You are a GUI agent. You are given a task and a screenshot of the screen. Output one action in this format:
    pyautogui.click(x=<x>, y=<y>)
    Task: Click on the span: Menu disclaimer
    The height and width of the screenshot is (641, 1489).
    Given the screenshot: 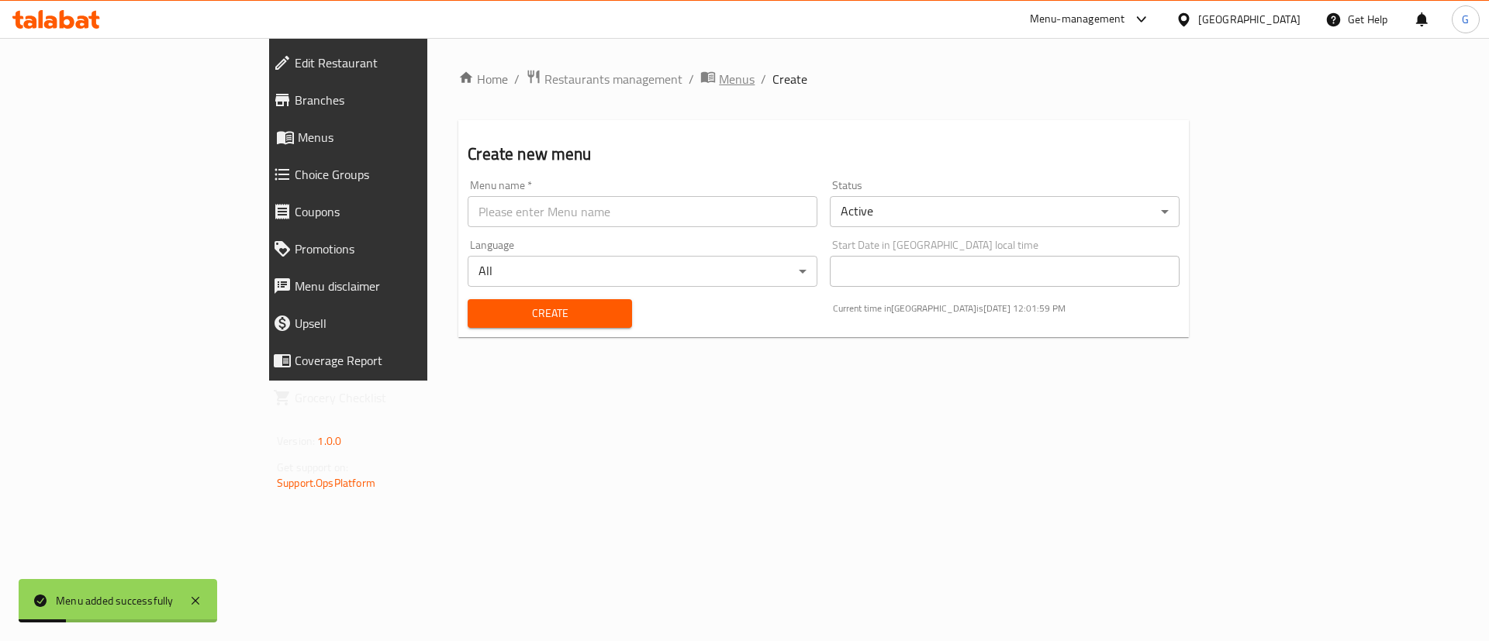 What is the action you would take?
    pyautogui.click(x=400, y=286)
    